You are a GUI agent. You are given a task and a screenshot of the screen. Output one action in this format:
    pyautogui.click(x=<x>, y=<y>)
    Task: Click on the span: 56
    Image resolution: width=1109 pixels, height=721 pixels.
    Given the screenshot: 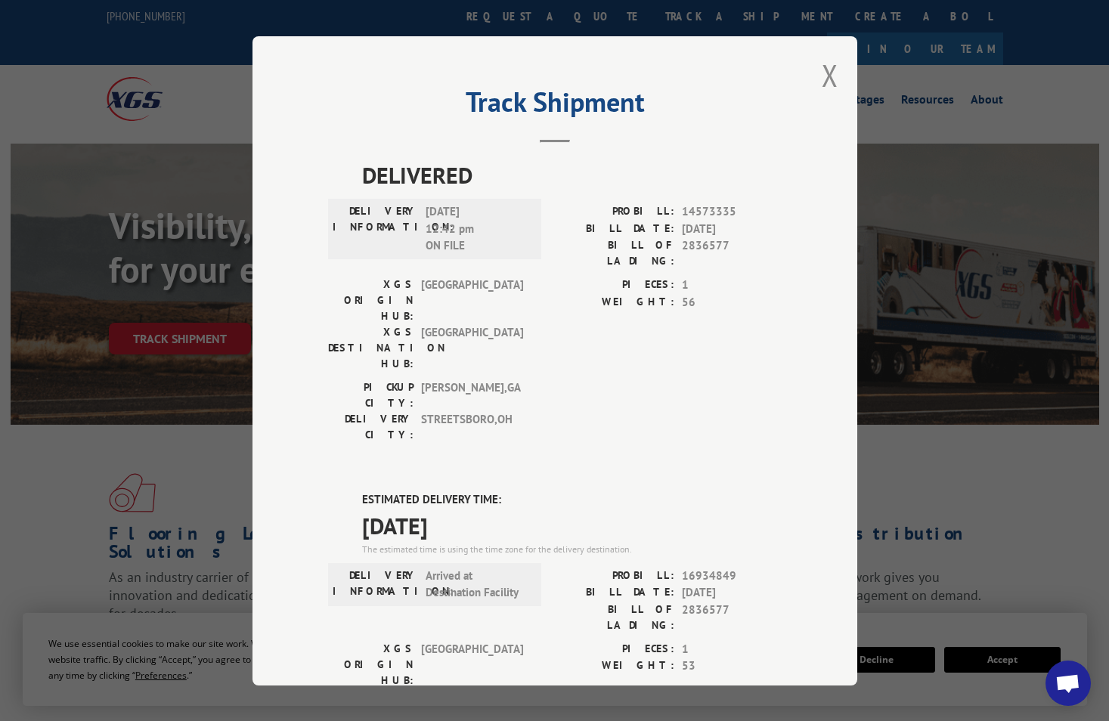 What is the action you would take?
    pyautogui.click(x=731, y=302)
    